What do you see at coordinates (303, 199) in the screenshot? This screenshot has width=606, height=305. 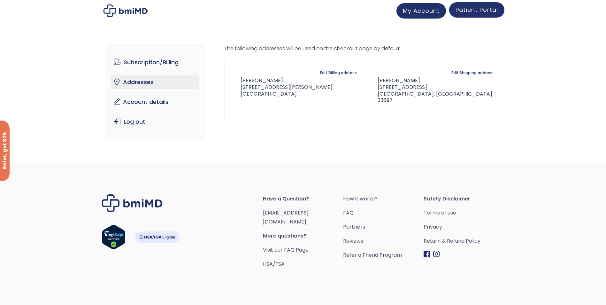 I see `span: Have a Question?` at bounding box center [303, 199].